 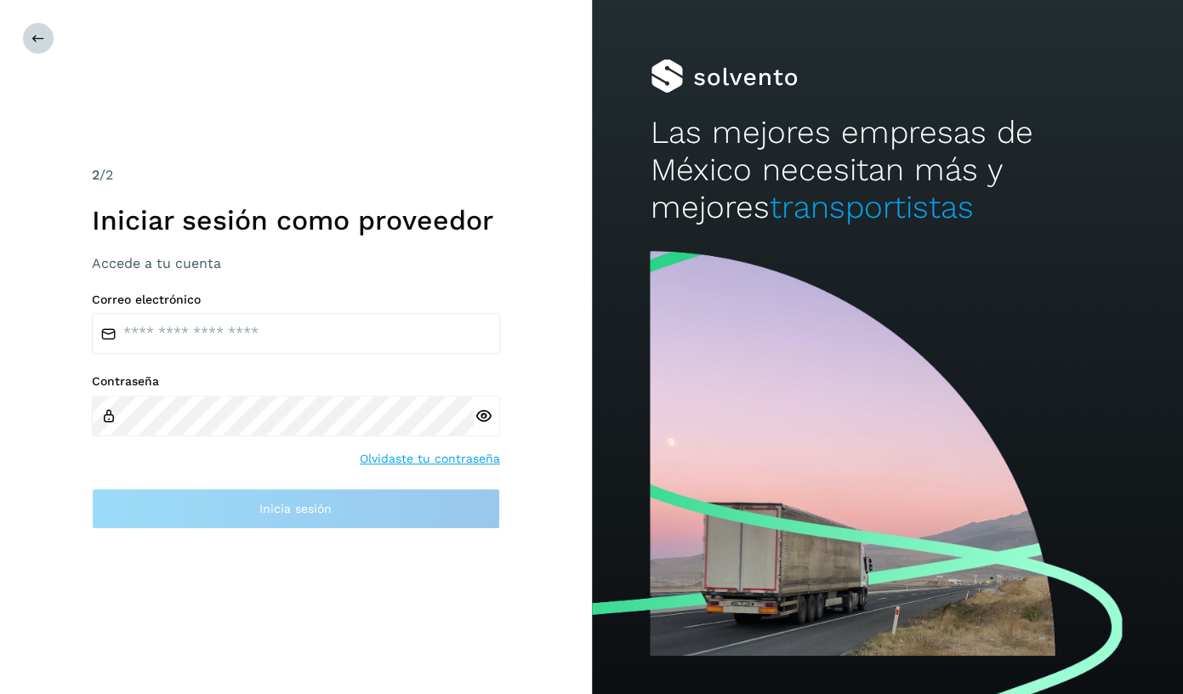 I want to click on label: Correo electrónico, so click(x=296, y=299).